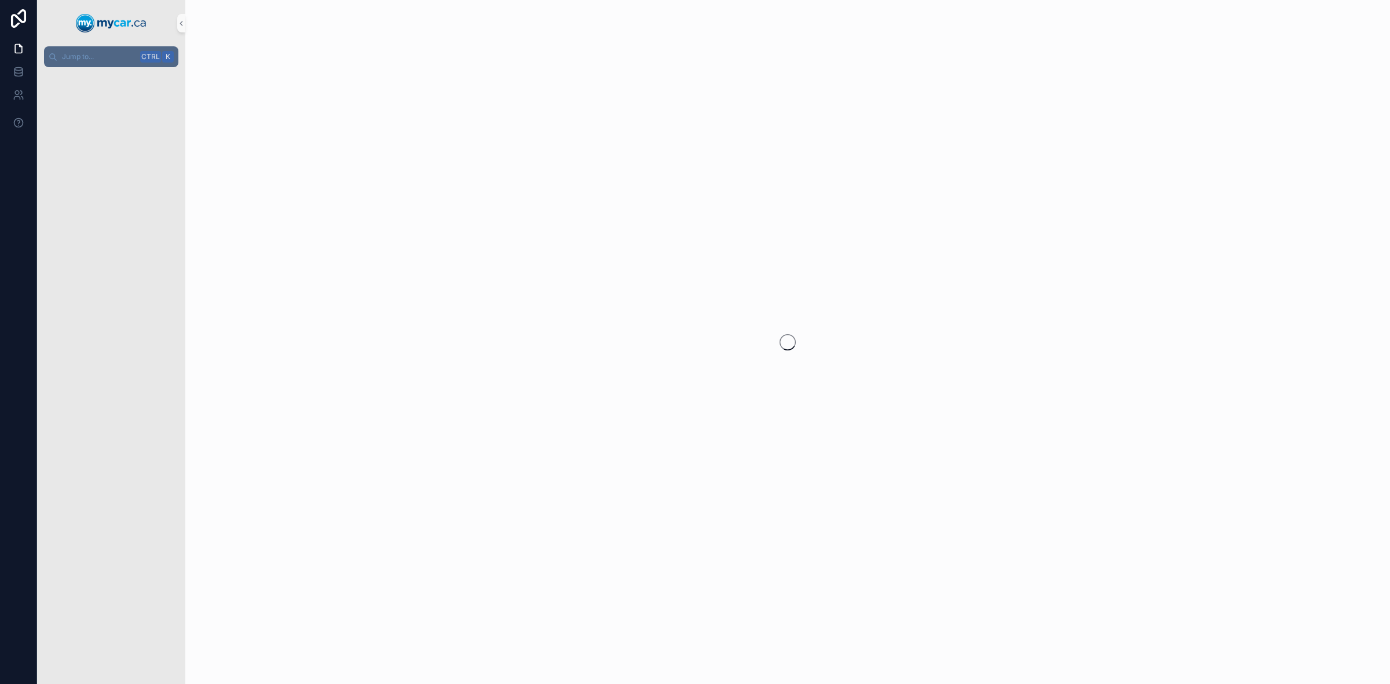 The height and width of the screenshot is (684, 1390). Describe the element at coordinates (168, 57) in the screenshot. I see `span: K` at that location.